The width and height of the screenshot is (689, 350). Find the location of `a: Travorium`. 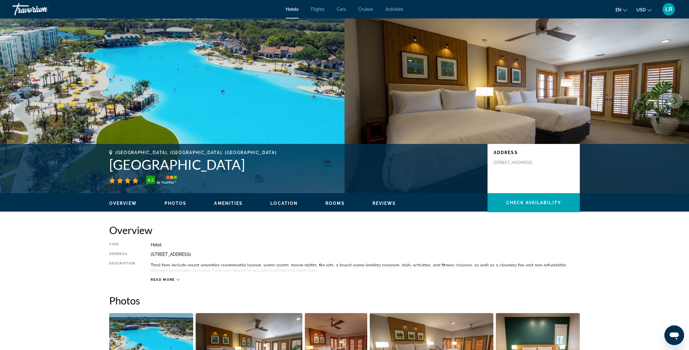

a: Travorium is located at coordinates (43, 9).